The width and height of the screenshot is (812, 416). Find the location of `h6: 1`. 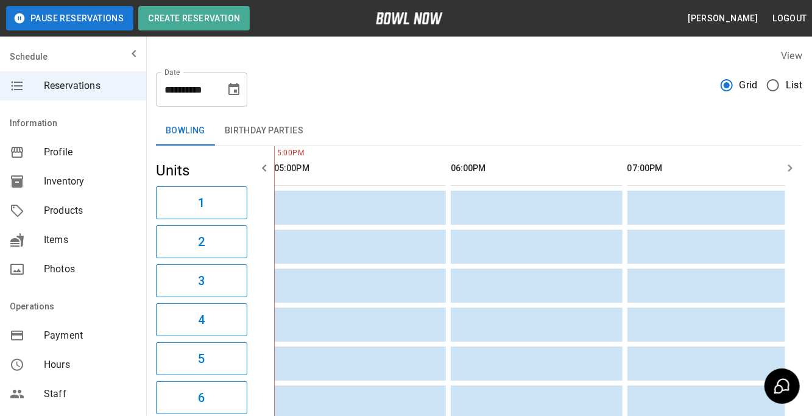

h6: 1 is located at coordinates (201, 203).